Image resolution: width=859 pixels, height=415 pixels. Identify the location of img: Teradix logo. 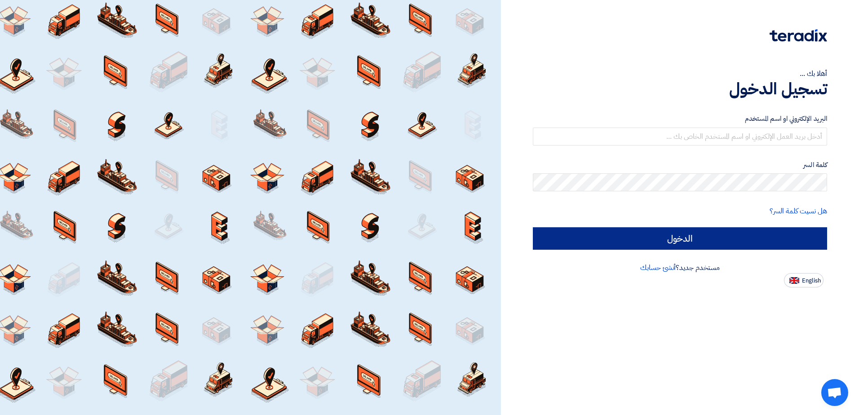
(798, 35).